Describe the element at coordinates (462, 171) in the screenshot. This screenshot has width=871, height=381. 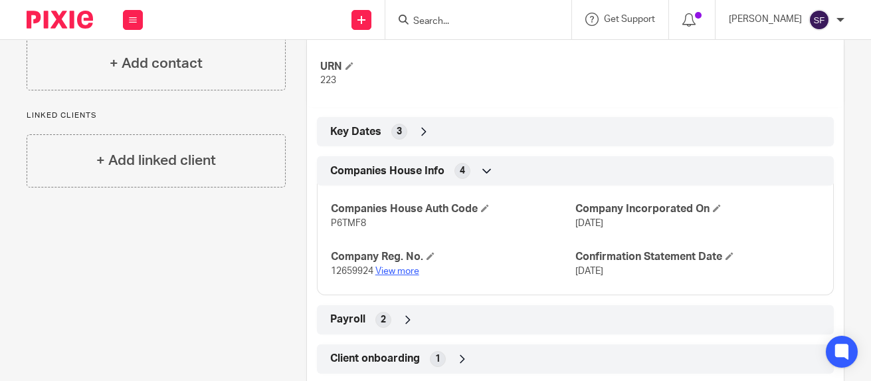
I see `span: 4` at that location.